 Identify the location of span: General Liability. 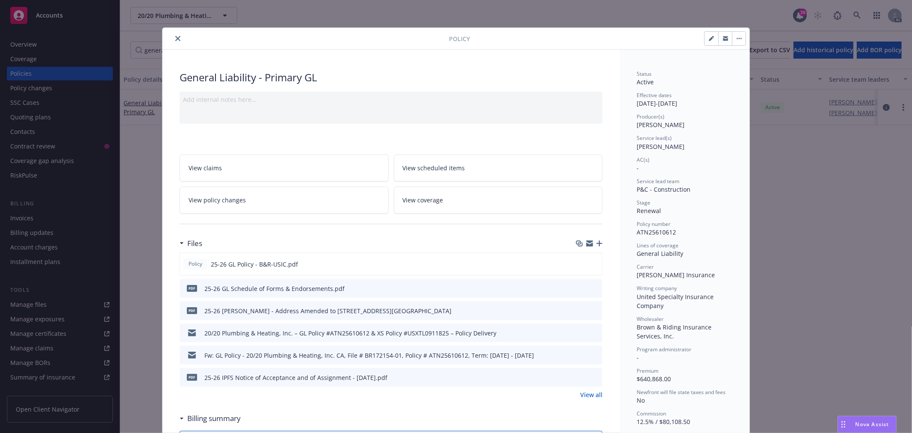
(660, 253).